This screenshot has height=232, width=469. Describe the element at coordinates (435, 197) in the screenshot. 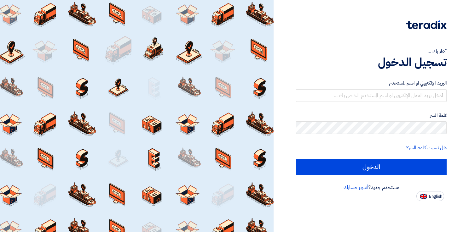

I see `span: English` at that location.